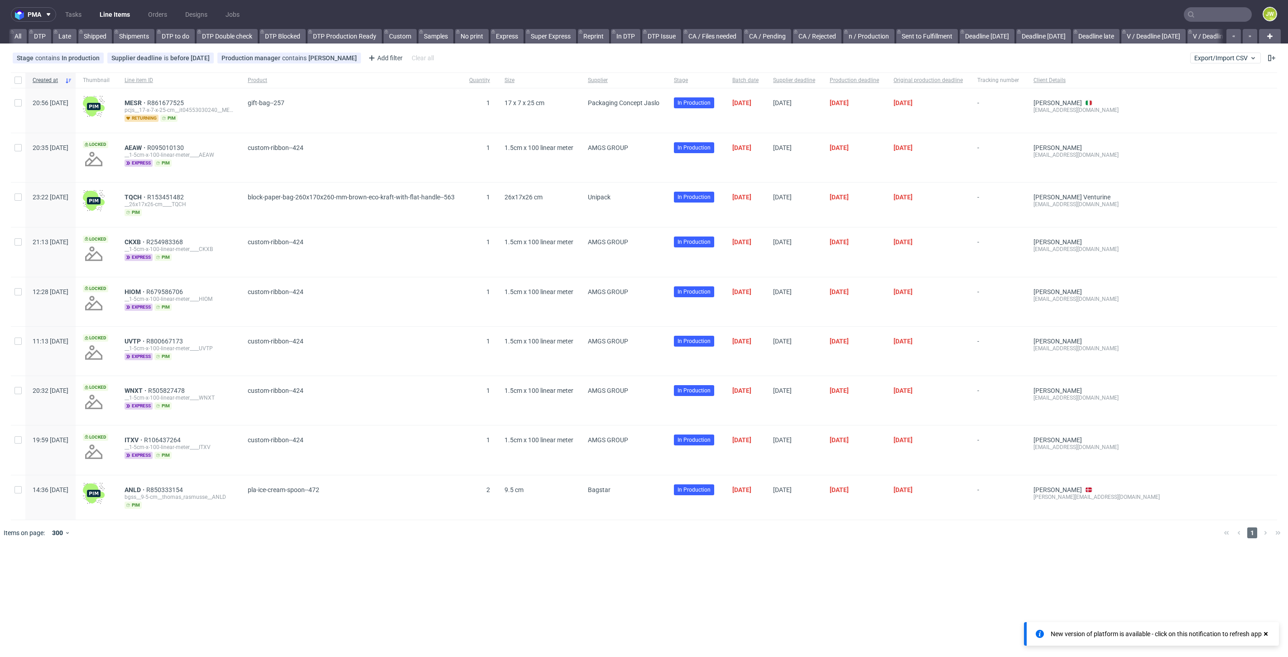 The image size is (1288, 657). What do you see at coordinates (165, 489) in the screenshot?
I see `span: R850333154` at bounding box center [165, 489].